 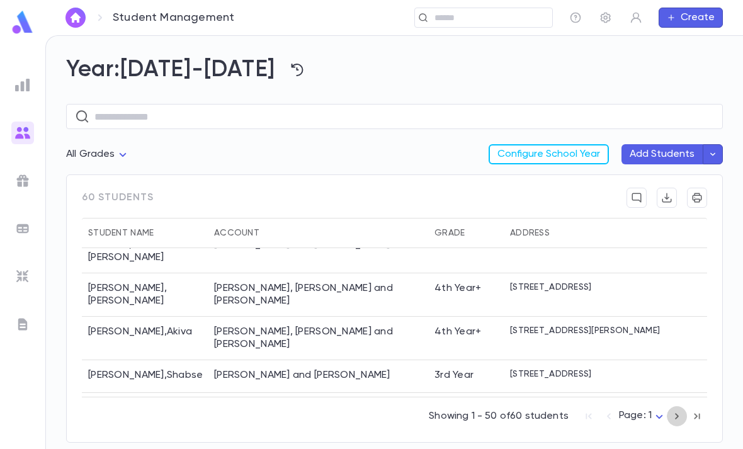 What do you see at coordinates (23, 181) in the screenshot?
I see `img: campaigns_grey.99e729a5f7ee94e3726e6486bddda8f1.svg` at bounding box center [23, 181].